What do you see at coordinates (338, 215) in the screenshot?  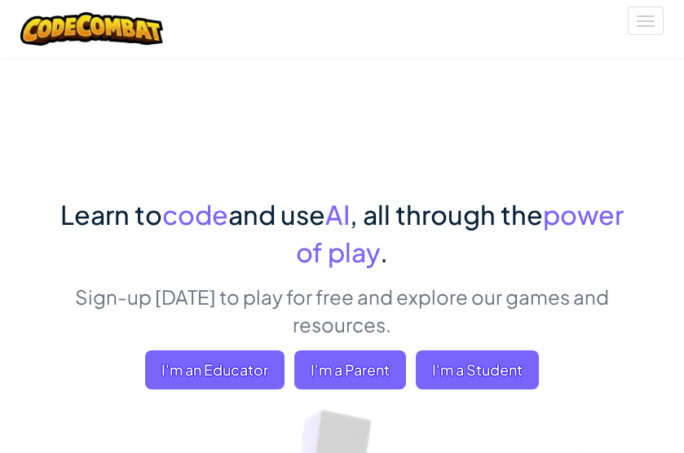 I see `span: AI` at bounding box center [338, 215].